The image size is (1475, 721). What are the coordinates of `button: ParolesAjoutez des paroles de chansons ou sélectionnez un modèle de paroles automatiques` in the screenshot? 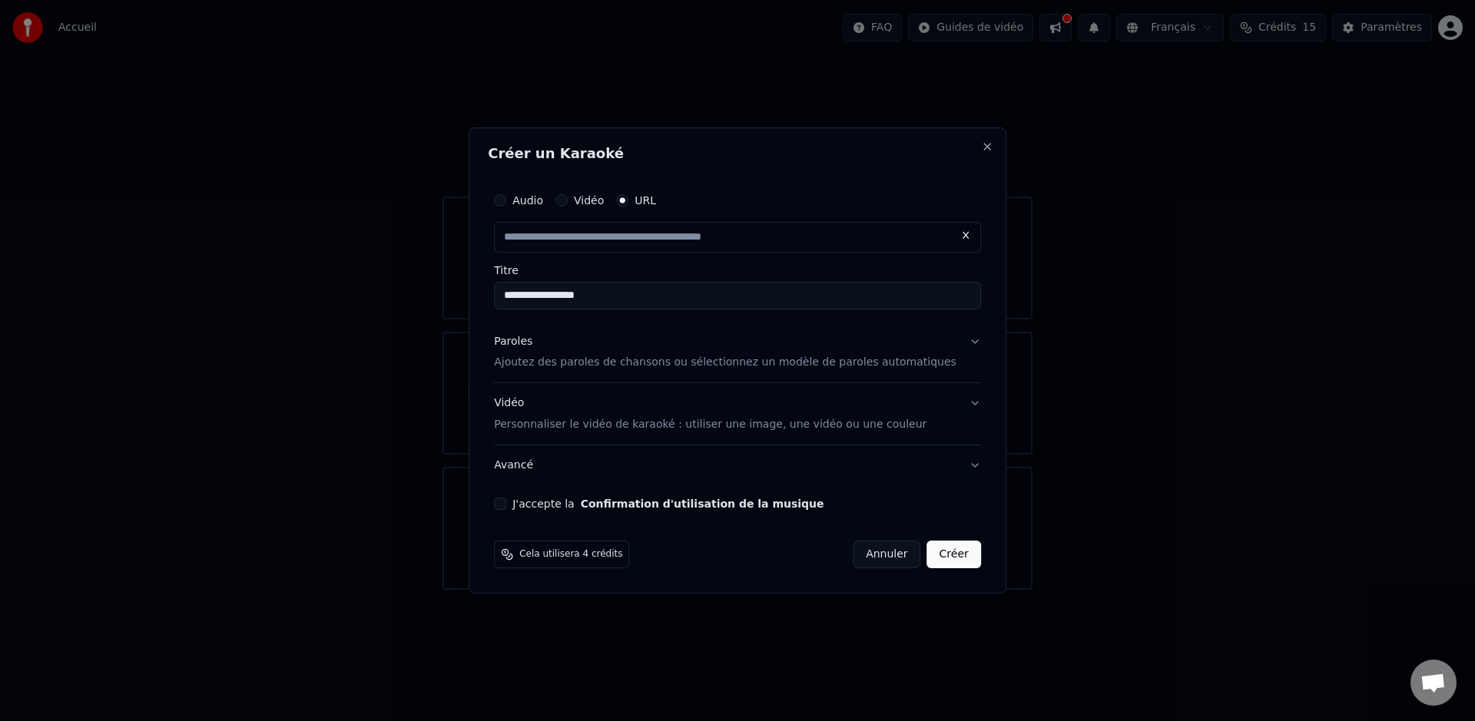 It's located at (738, 353).